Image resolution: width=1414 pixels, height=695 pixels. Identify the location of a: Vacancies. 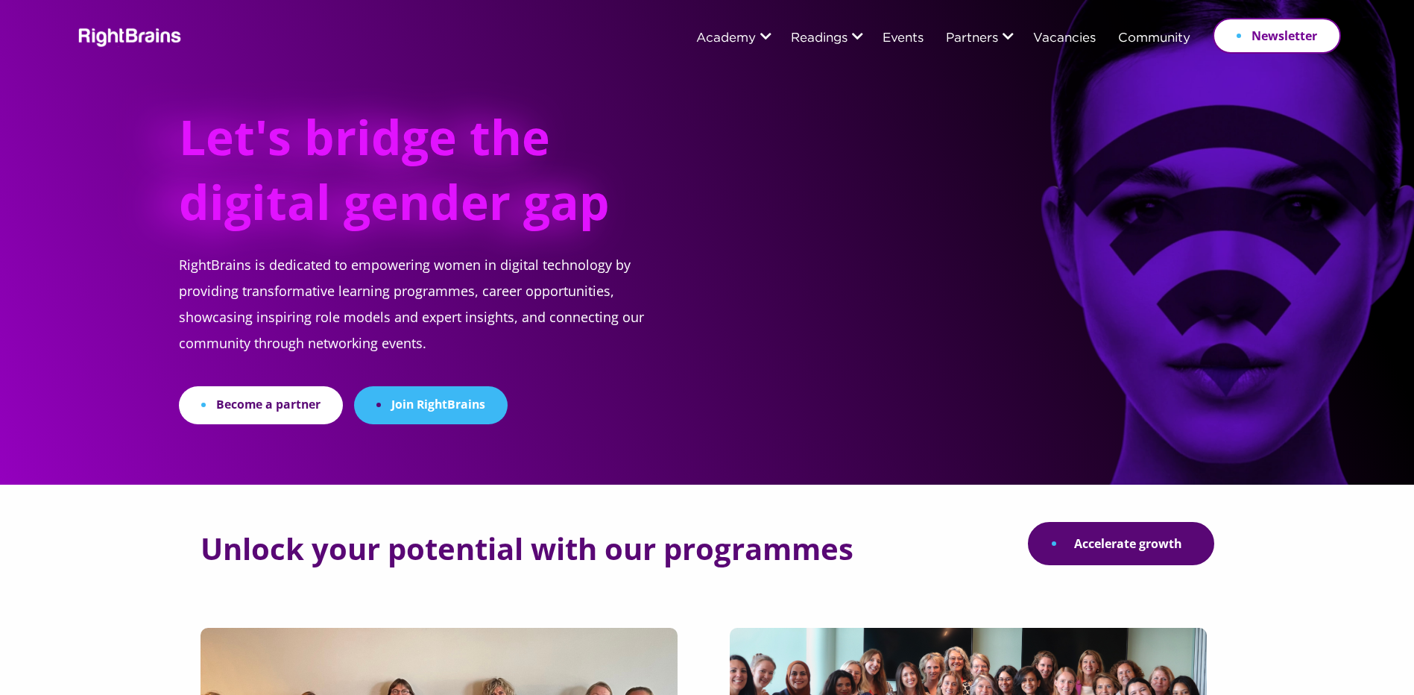
(1065, 39).